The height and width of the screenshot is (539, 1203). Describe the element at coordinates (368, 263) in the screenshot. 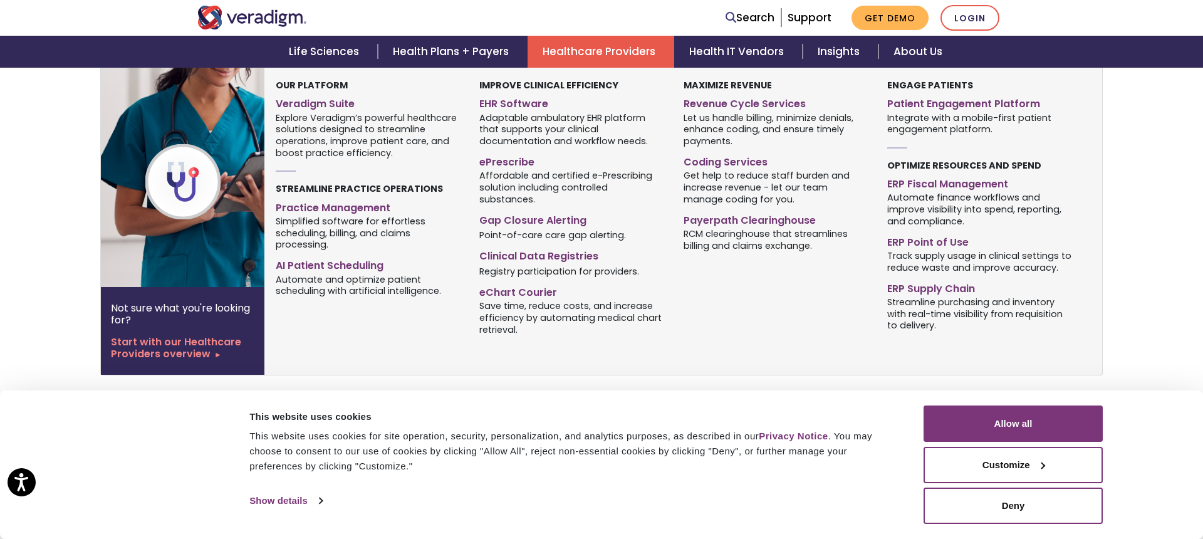

I see `a: AI Patient Scheduling` at that location.